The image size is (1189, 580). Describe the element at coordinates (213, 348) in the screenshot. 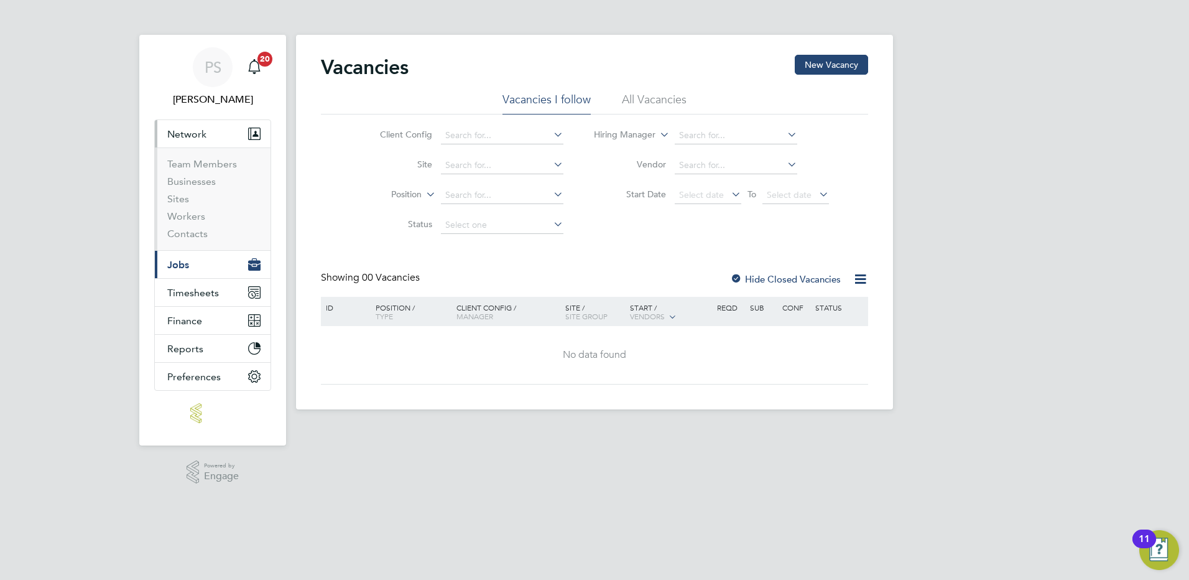

I see `button: Reports` at that location.